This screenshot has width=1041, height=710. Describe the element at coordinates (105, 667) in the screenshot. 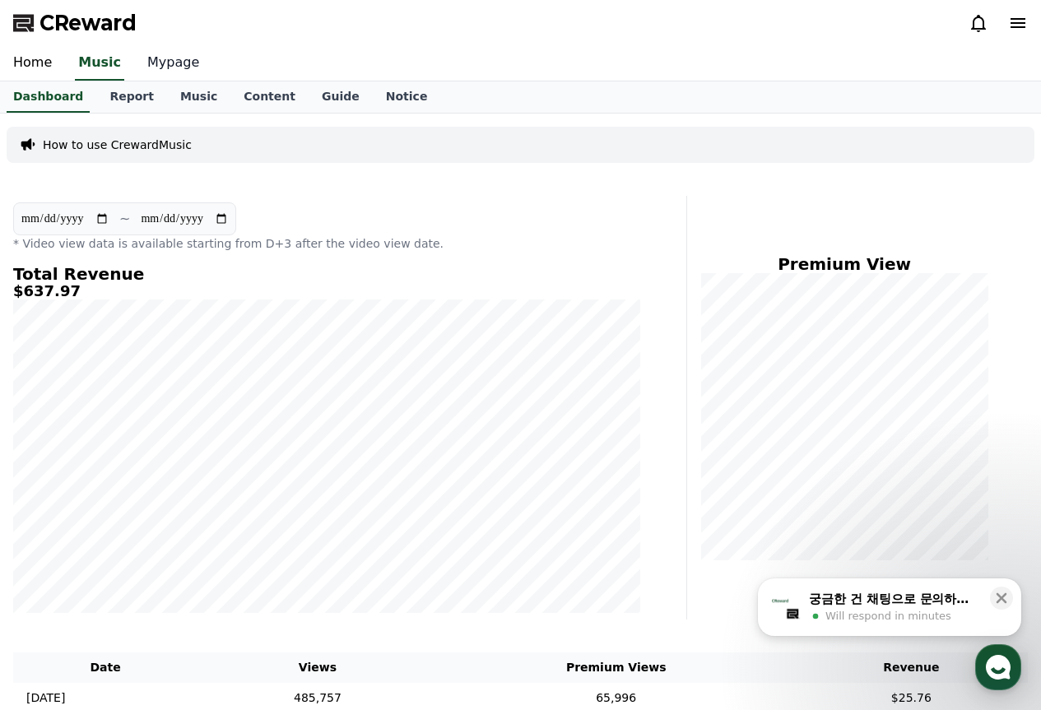

I see `th: Date` at that location.